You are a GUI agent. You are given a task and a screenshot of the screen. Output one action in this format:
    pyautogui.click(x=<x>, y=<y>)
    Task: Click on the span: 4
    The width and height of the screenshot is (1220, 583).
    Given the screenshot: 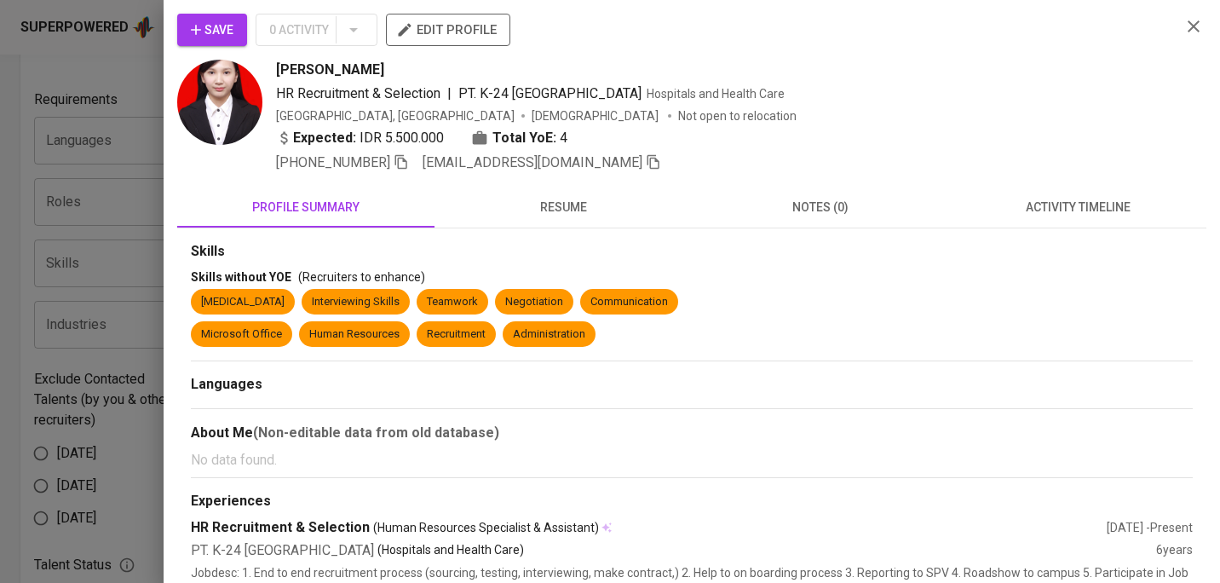 What is the action you would take?
    pyautogui.click(x=563, y=138)
    